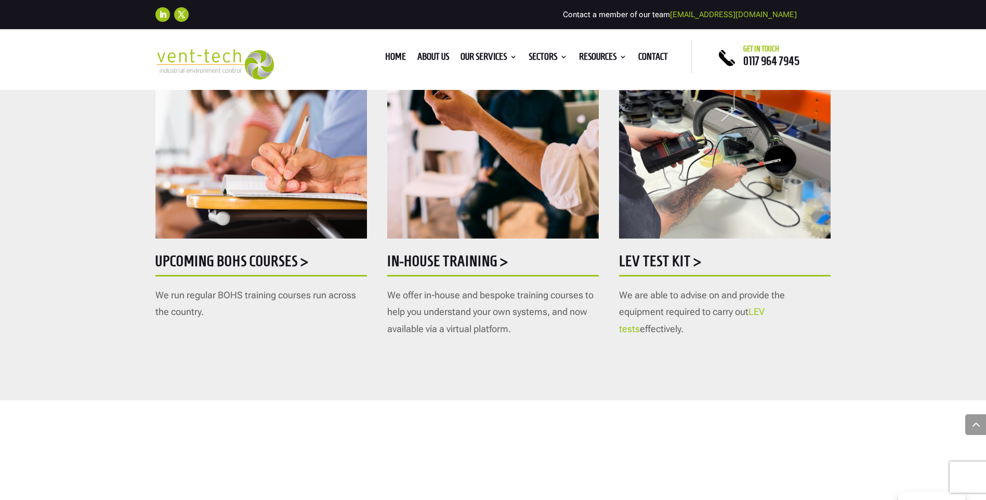 This screenshot has height=500, width=986. Describe the element at coordinates (490, 312) in the screenshot. I see `span: We offer in-house and bespoke training courses to help you understand your own systems, and now a...` at that location.